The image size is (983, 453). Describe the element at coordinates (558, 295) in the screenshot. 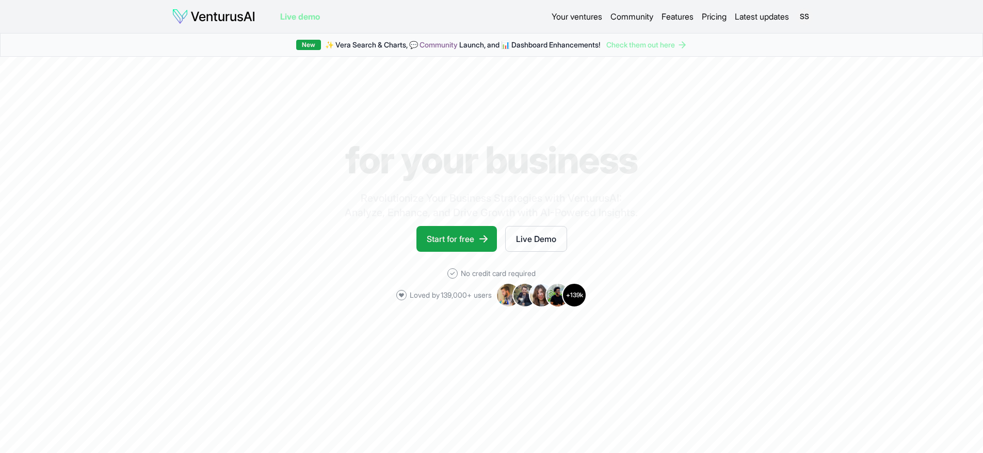

I see `img: Avatar 4` at that location.